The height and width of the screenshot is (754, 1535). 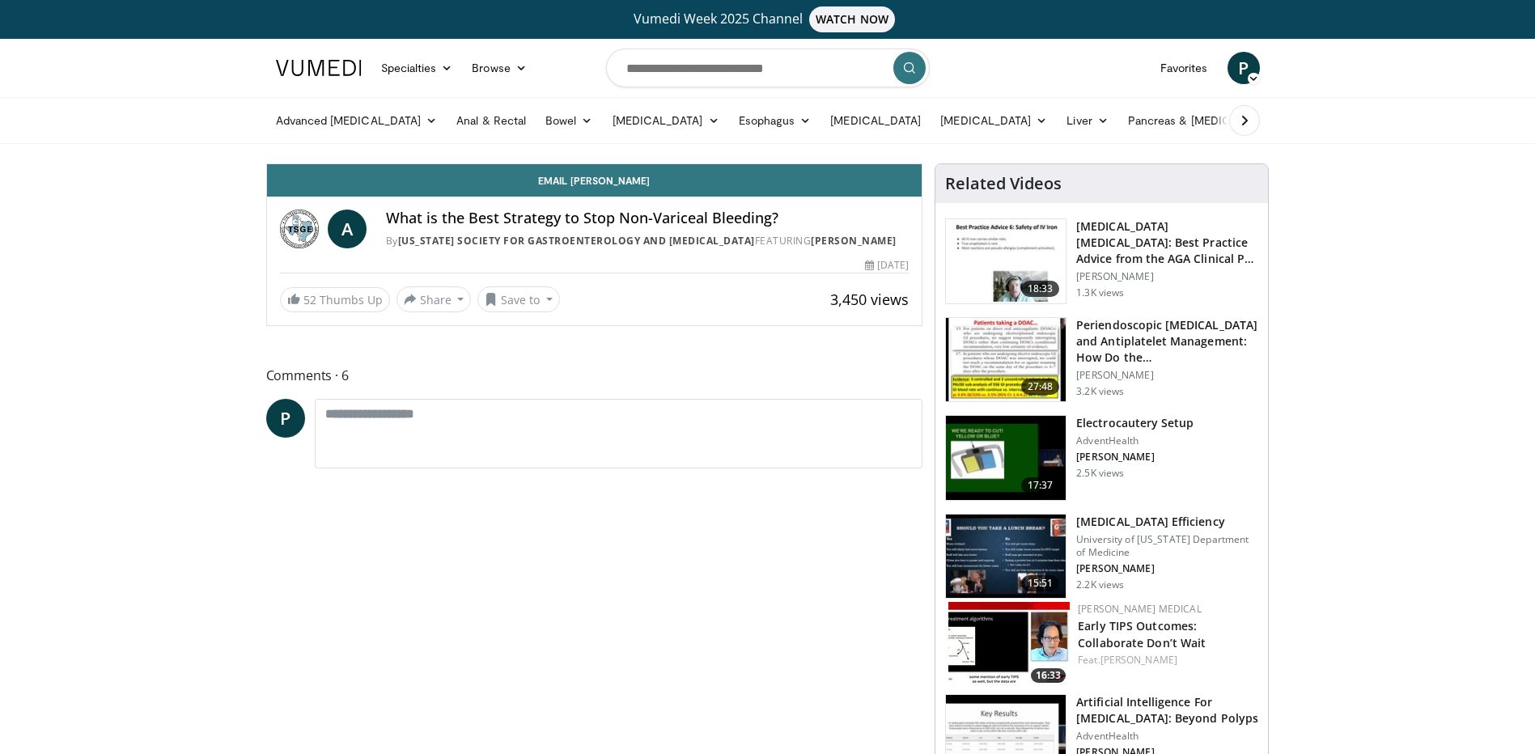 I want to click on p: 1.3K views, so click(x=1100, y=293).